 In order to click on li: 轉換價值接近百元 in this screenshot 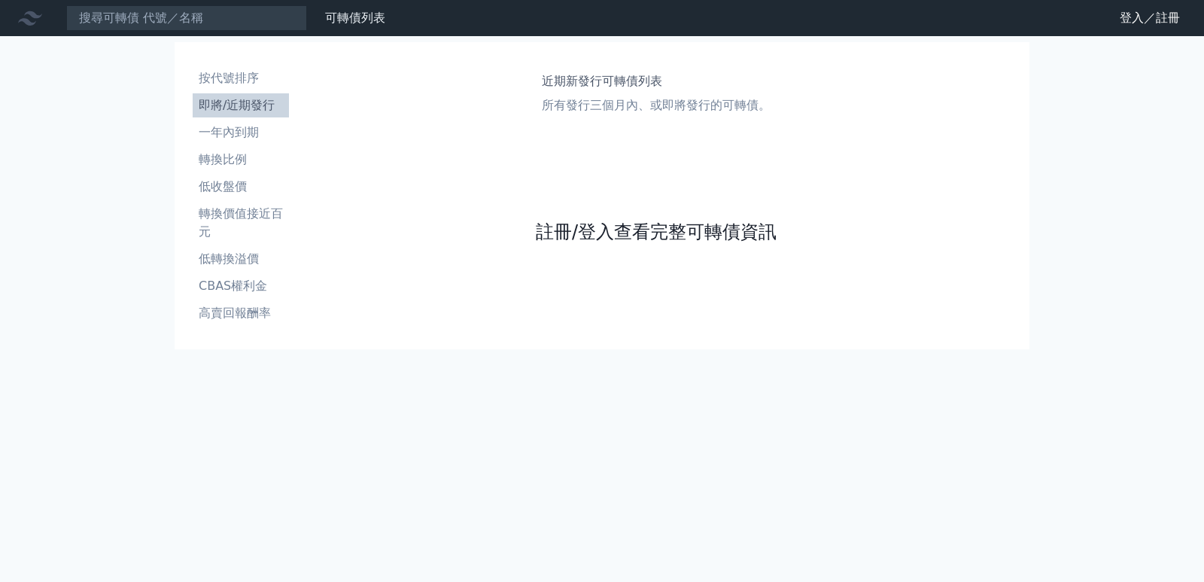, I will do `click(241, 223)`.